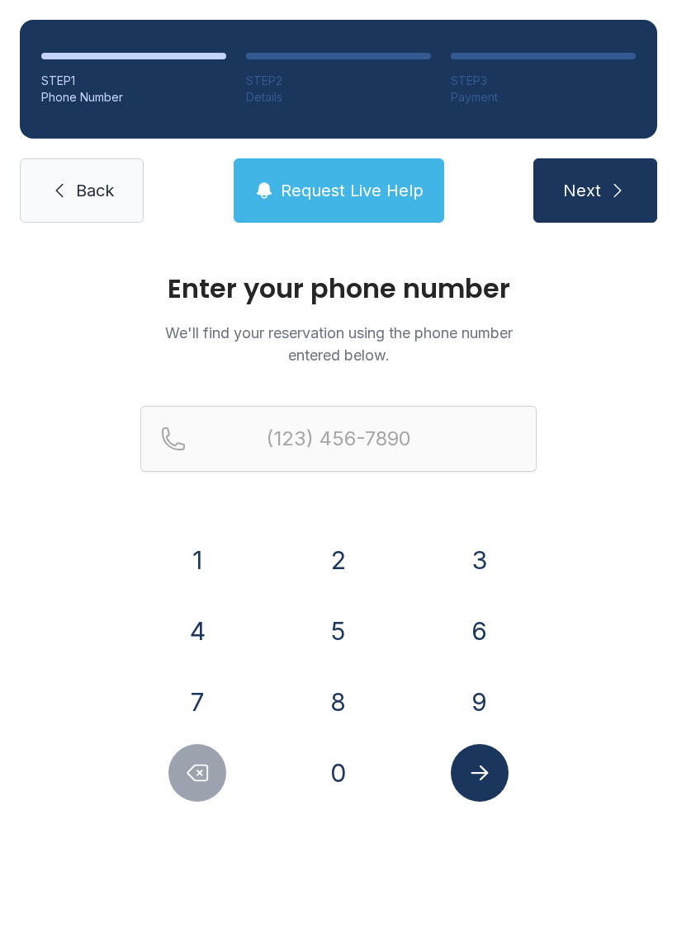 The height and width of the screenshot is (937, 677). What do you see at coordinates (338, 631) in the screenshot?
I see `button: 5` at bounding box center [338, 631].